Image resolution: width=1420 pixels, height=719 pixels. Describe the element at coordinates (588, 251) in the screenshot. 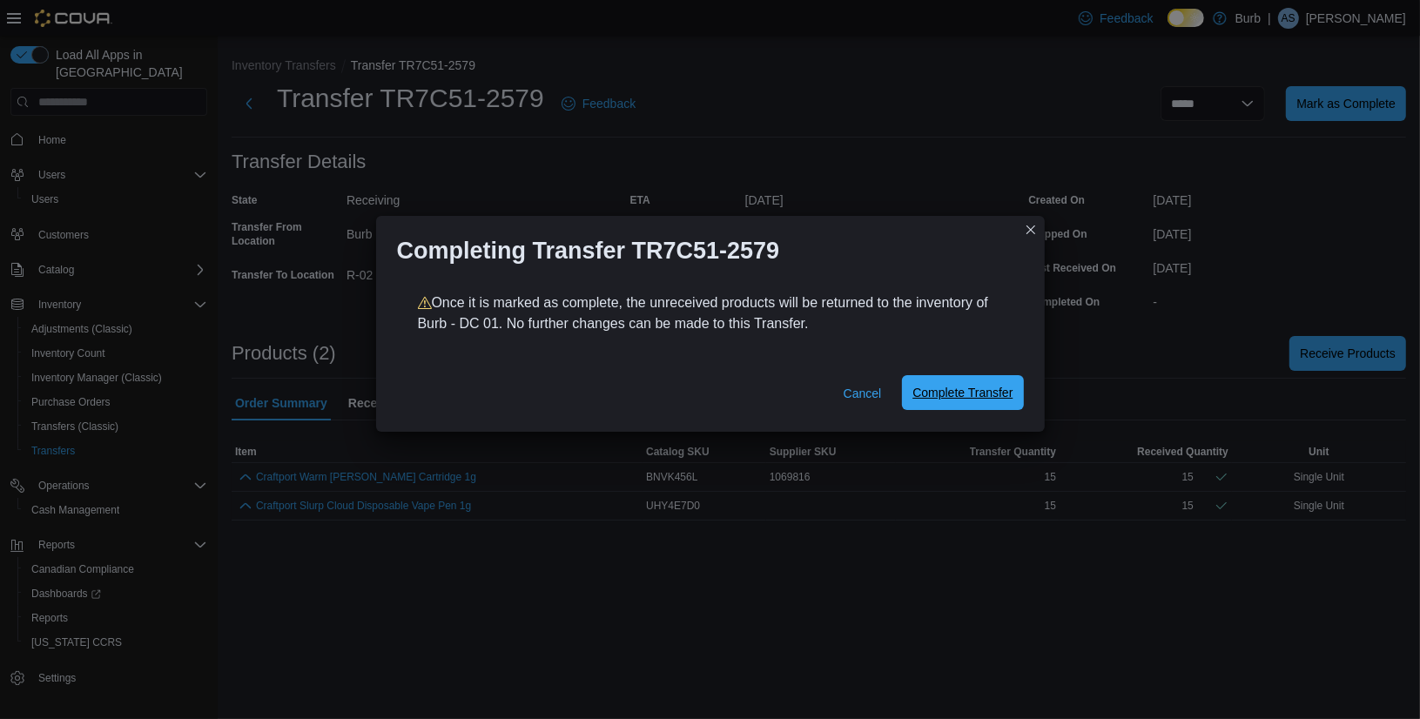

I see `h1: Completing Transfer TR7C51-2579` at that location.